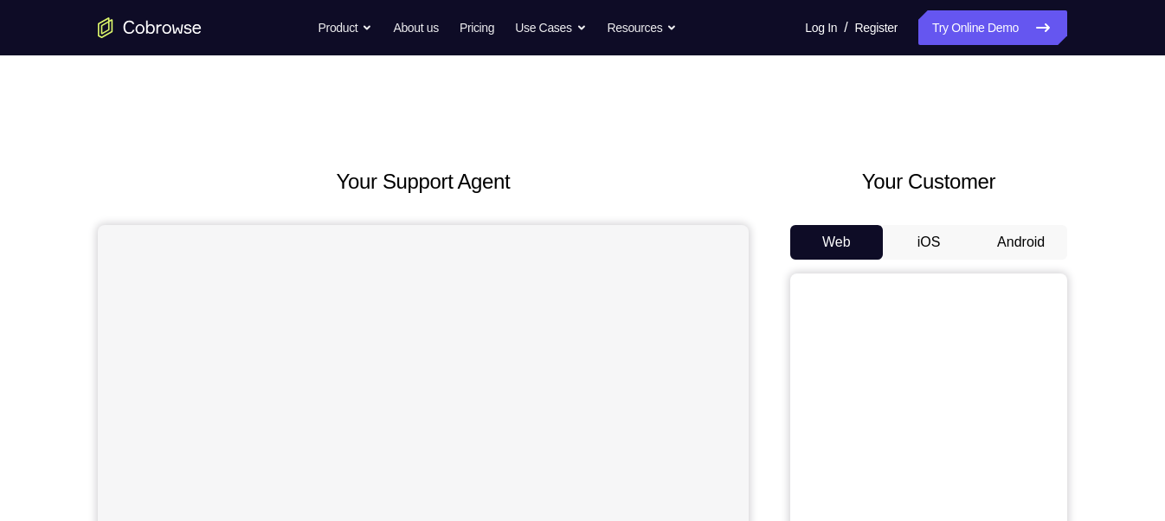  Describe the element at coordinates (423, 182) in the screenshot. I see `h2: Your Support Agent` at that location.